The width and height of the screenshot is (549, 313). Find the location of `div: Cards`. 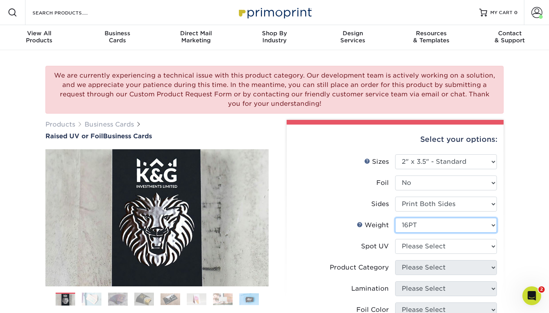

div: Cards is located at coordinates (117, 37).